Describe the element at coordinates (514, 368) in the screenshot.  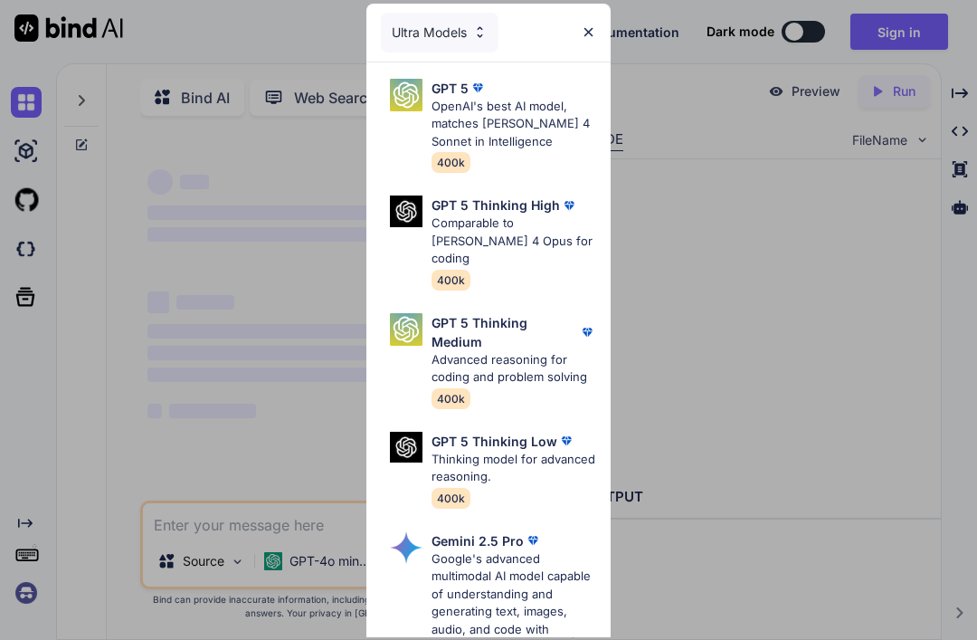
I see `p: Advanced reasoning for coding and problem solving` at that location.